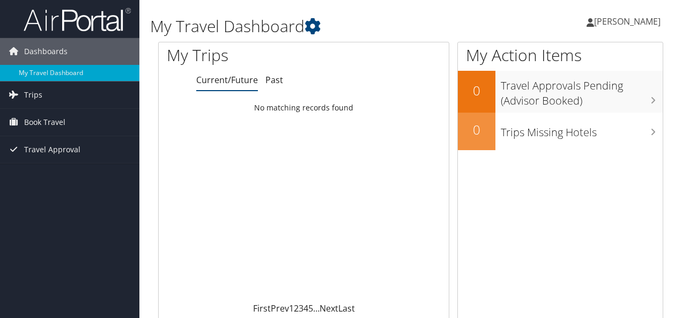 The height and width of the screenshot is (318, 682). What do you see at coordinates (304, 108) in the screenshot?
I see `td: No matching records found` at bounding box center [304, 108].